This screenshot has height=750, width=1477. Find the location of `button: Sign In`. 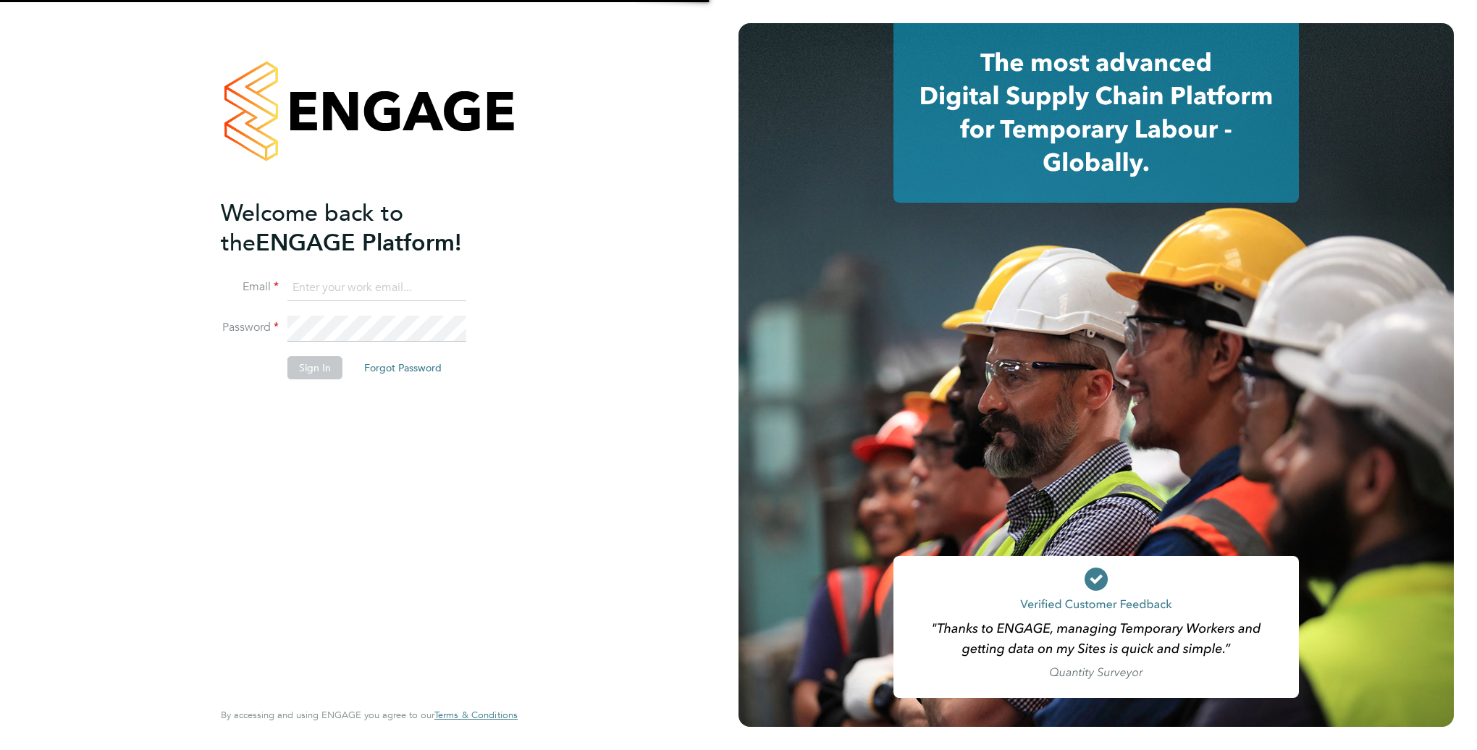

button: Sign In is located at coordinates (315, 368).